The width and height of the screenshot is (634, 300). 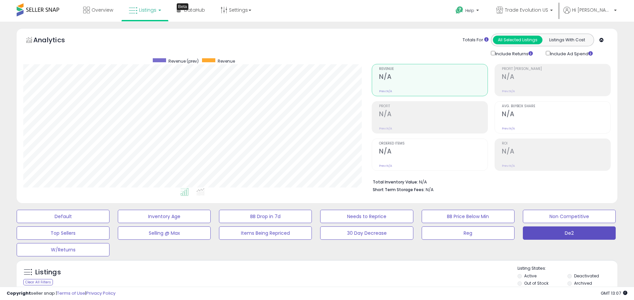 I want to click on label: Active, so click(x=530, y=275).